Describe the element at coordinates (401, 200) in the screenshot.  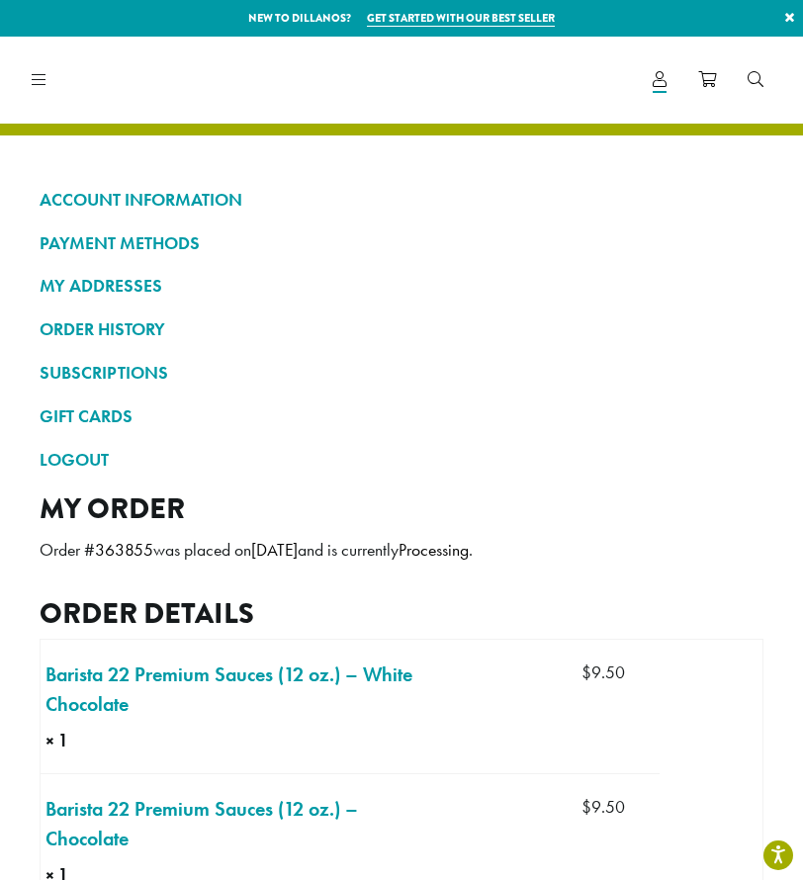
I see `a: ACCOUNT INFORMATION` at that location.